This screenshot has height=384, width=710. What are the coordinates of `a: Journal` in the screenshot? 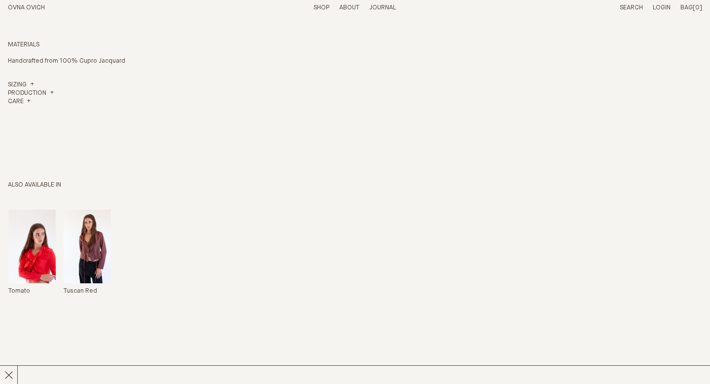 It's located at (383, 7).